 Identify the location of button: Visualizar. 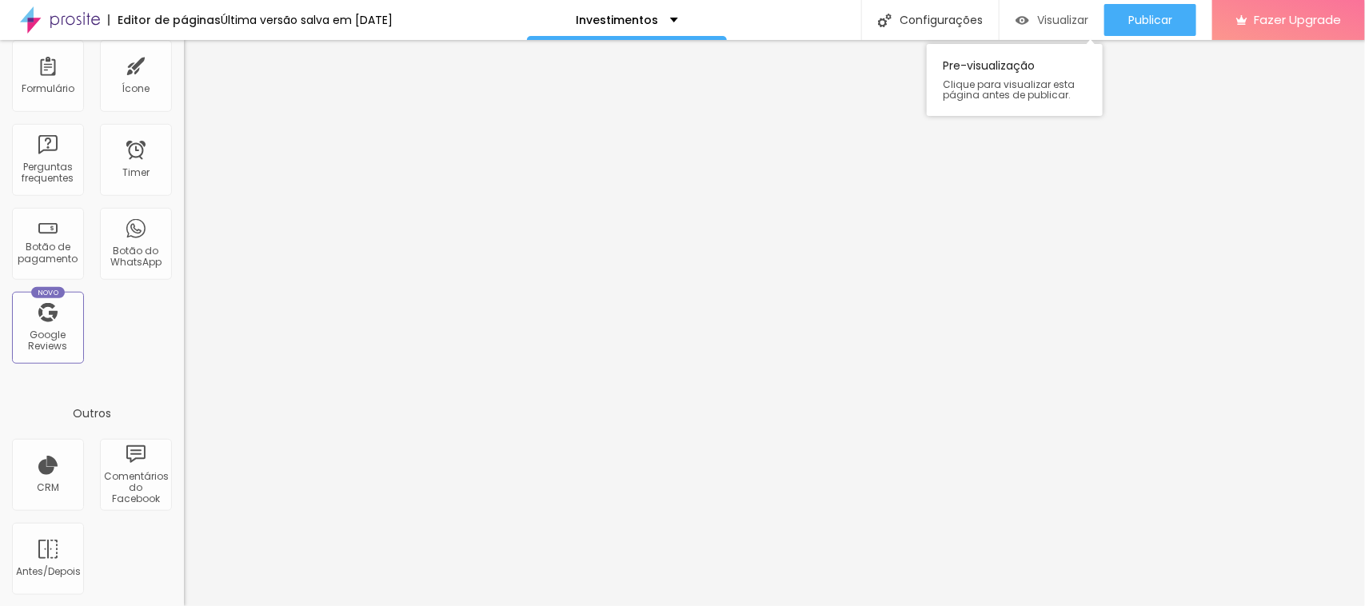
(1052, 20).